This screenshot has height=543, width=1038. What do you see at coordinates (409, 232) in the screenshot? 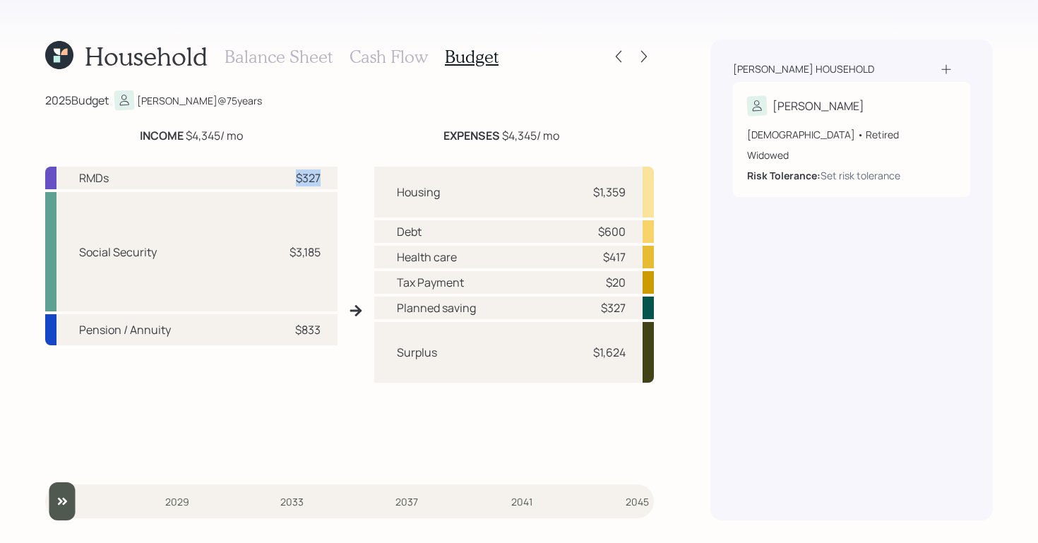
I see `div: Debt` at bounding box center [409, 232].